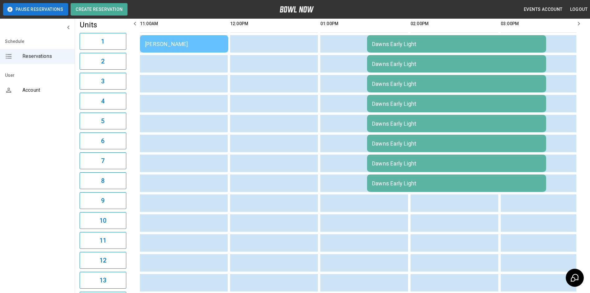 This screenshot has width=590, height=293. I want to click on img: logo, so click(296, 9).